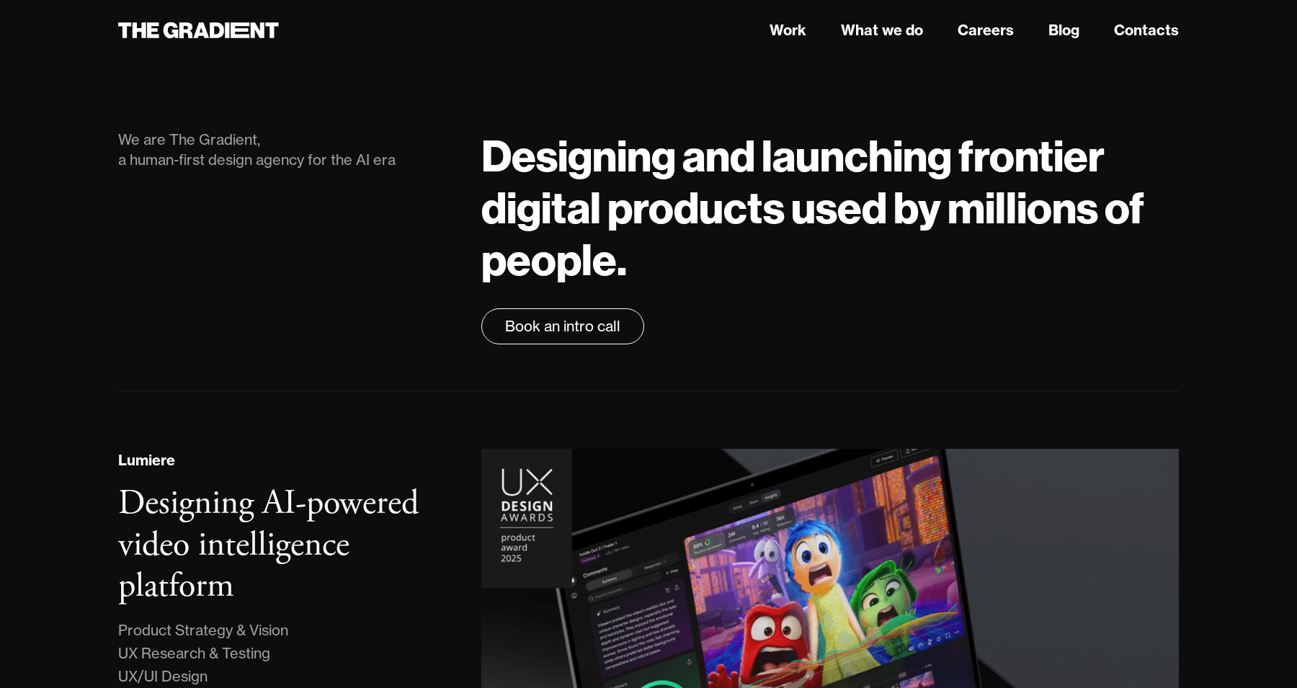 This screenshot has height=688, width=1297. Describe the element at coordinates (285, 150) in the screenshot. I see `div: We are The Gradient, a human-first design agency for the AI era` at that location.